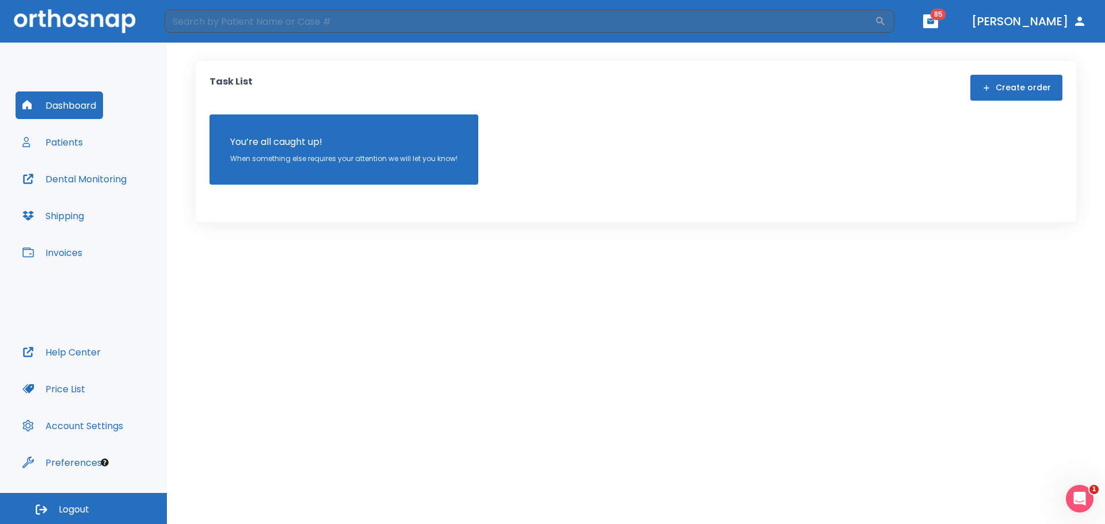  What do you see at coordinates (1094, 490) in the screenshot?
I see `span: 1` at bounding box center [1094, 490].